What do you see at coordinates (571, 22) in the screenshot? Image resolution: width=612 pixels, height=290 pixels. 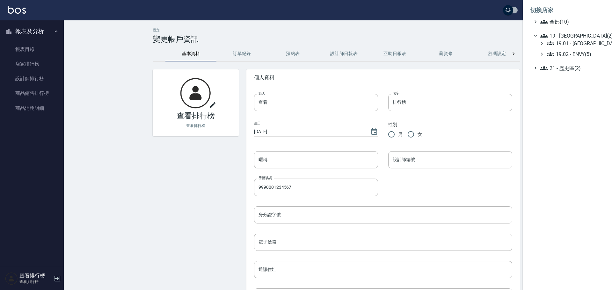 I see `span: 全部(10)` at bounding box center [571, 22].